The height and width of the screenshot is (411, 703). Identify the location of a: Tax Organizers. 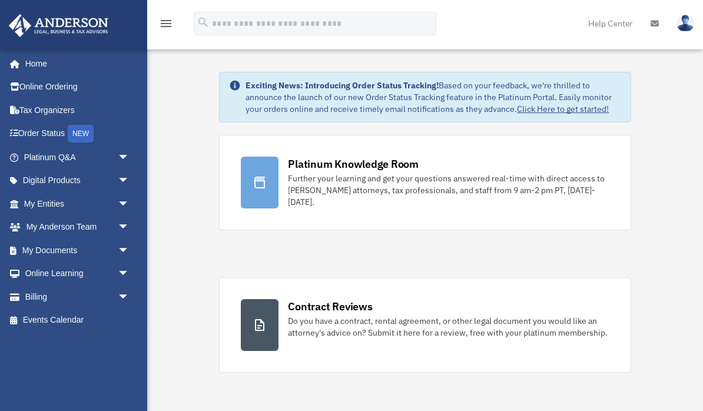
(78, 110).